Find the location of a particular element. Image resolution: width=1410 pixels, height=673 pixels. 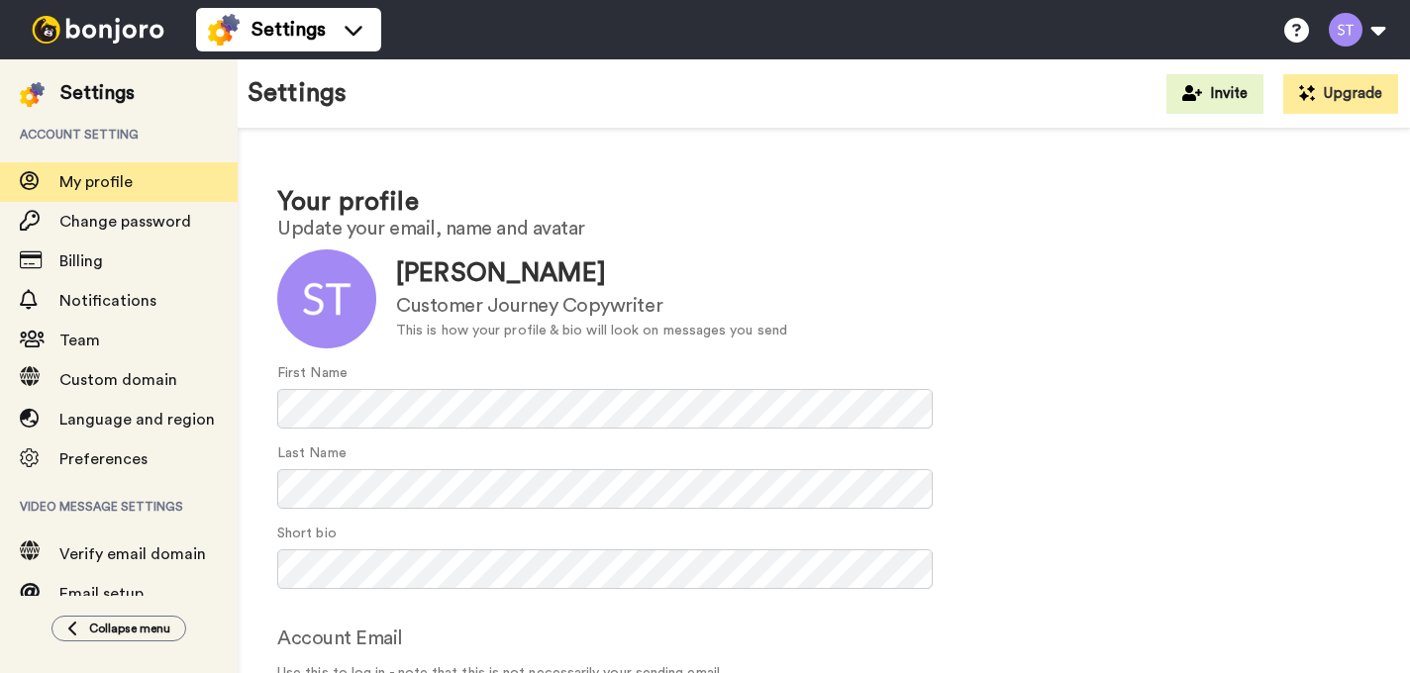

label: Account Email is located at coordinates (340, 639).